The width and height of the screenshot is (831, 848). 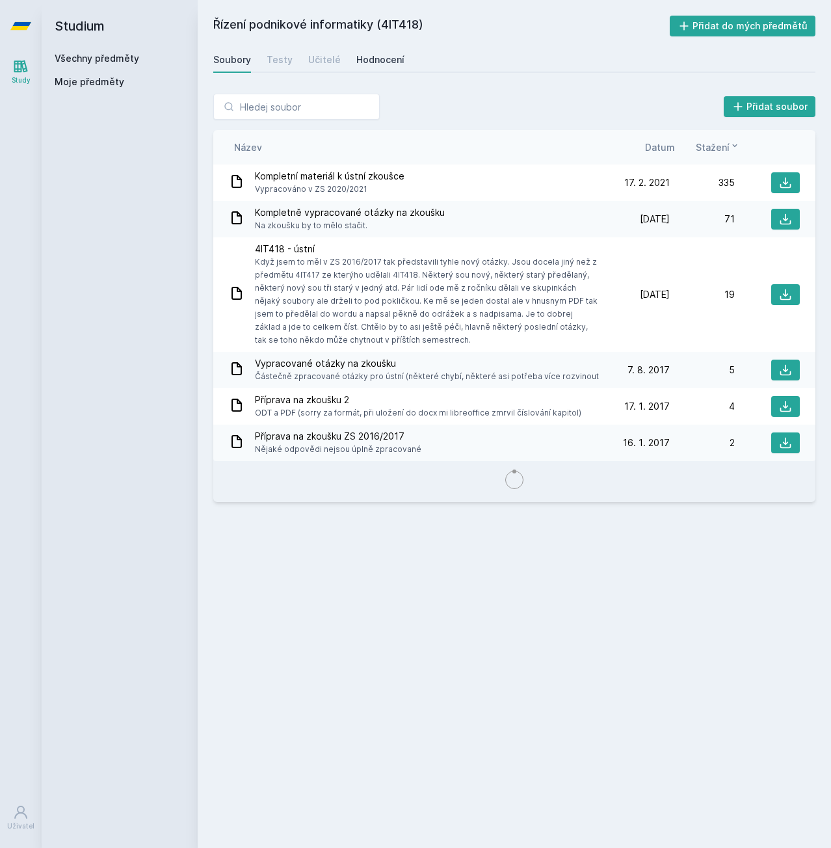 What do you see at coordinates (718, 147) in the screenshot?
I see `button: Stažení` at bounding box center [718, 147].